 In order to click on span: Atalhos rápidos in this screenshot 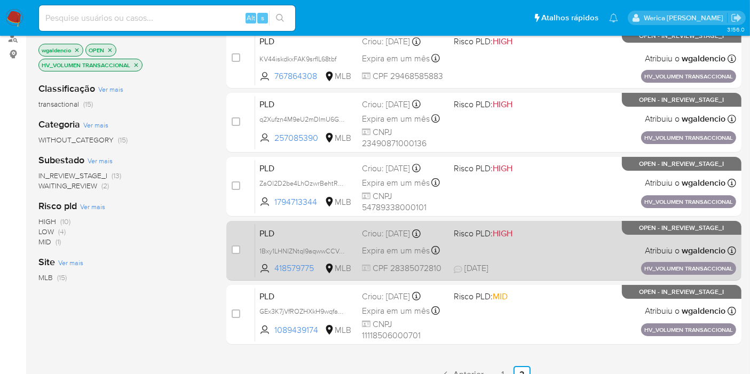, I will do `click(570, 18)`.